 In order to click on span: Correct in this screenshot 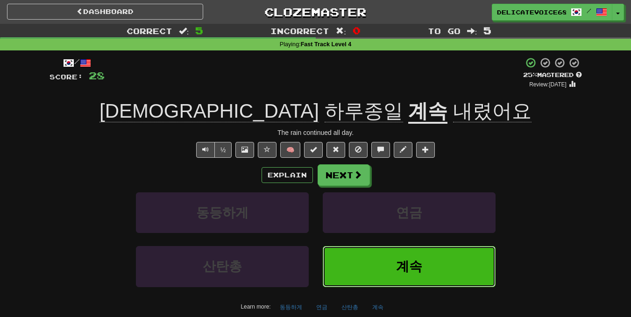, I will do `click(149, 31)`.